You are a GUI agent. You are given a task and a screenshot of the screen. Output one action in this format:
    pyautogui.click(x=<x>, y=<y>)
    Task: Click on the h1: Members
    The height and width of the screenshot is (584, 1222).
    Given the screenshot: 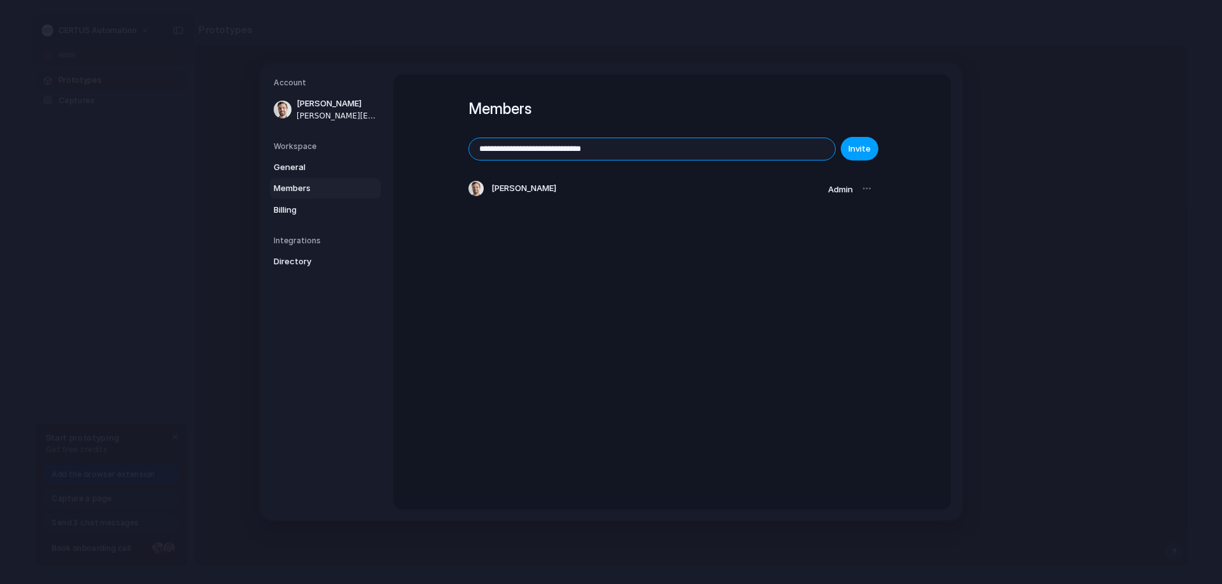 What is the action you would take?
    pyautogui.click(x=672, y=109)
    